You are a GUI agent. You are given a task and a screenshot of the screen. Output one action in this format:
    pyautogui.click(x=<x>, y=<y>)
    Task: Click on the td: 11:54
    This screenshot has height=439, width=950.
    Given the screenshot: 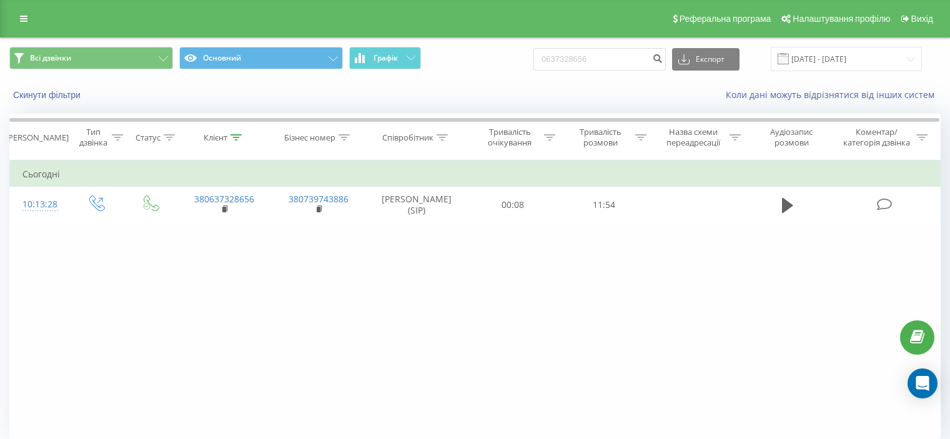 What is the action you would take?
    pyautogui.click(x=603, y=205)
    